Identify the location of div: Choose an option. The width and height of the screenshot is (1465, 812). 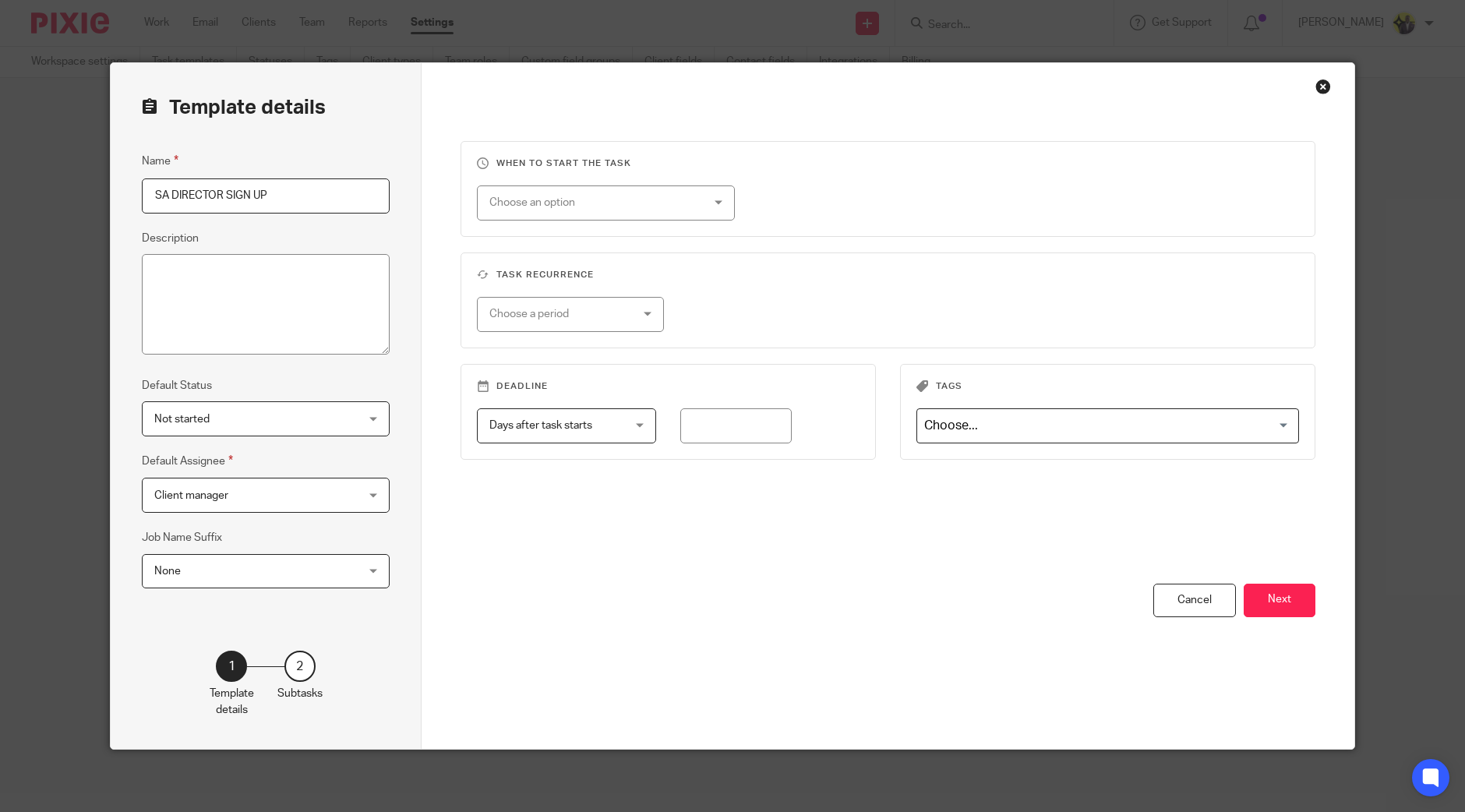
(587, 203).